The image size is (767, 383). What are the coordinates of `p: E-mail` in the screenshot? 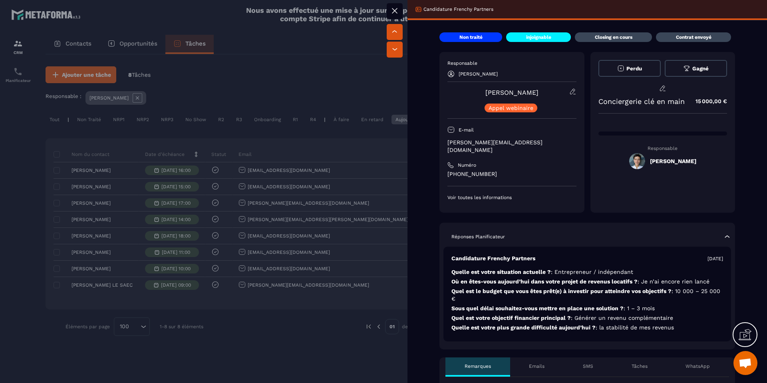 It's located at (466, 130).